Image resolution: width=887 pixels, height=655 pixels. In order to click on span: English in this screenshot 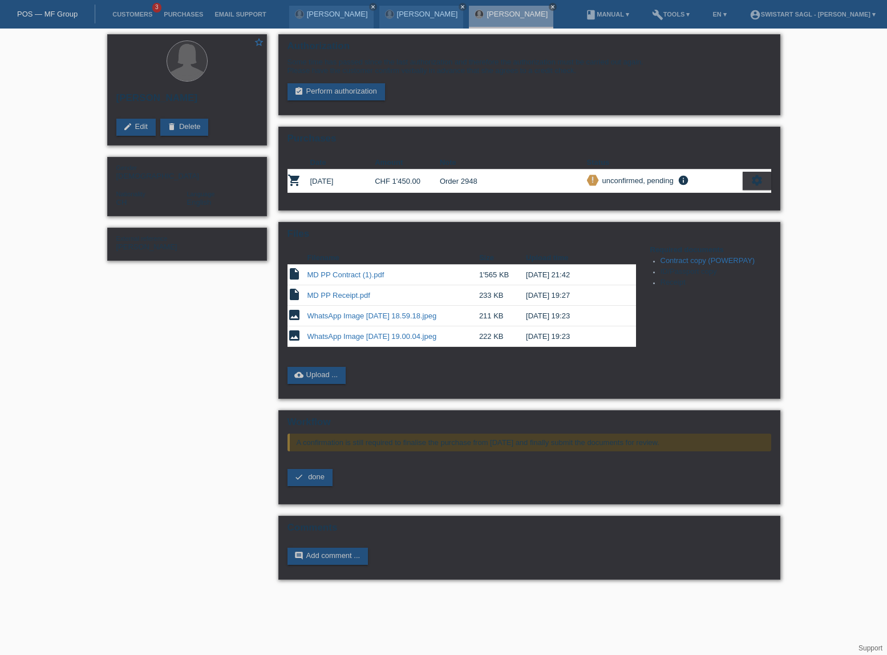, I will do `click(199, 202)`.